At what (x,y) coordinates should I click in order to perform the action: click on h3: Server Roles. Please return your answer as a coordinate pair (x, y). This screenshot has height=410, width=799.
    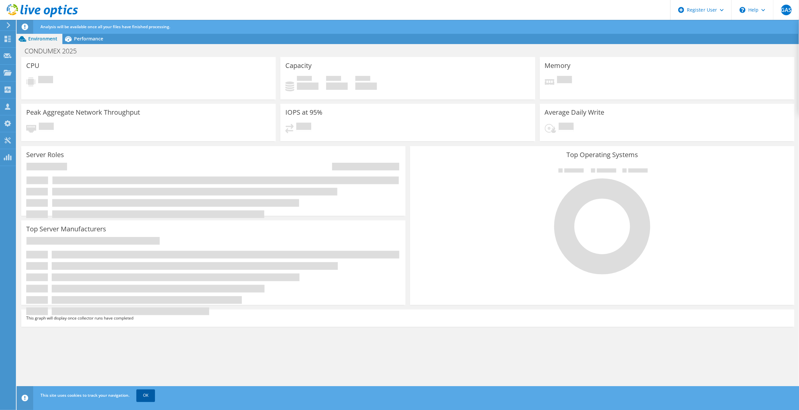
    Looking at the image, I should click on (45, 155).